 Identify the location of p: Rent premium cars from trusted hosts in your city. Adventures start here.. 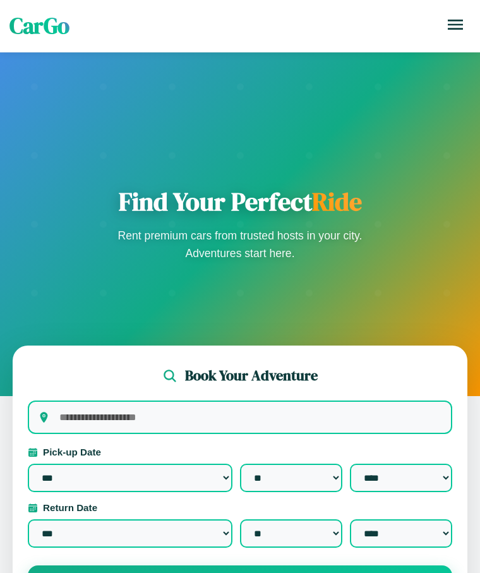
(240, 244).